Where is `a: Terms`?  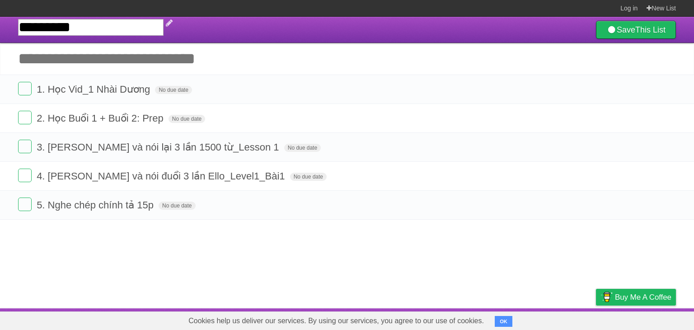 a: Terms is located at coordinates (564, 319).